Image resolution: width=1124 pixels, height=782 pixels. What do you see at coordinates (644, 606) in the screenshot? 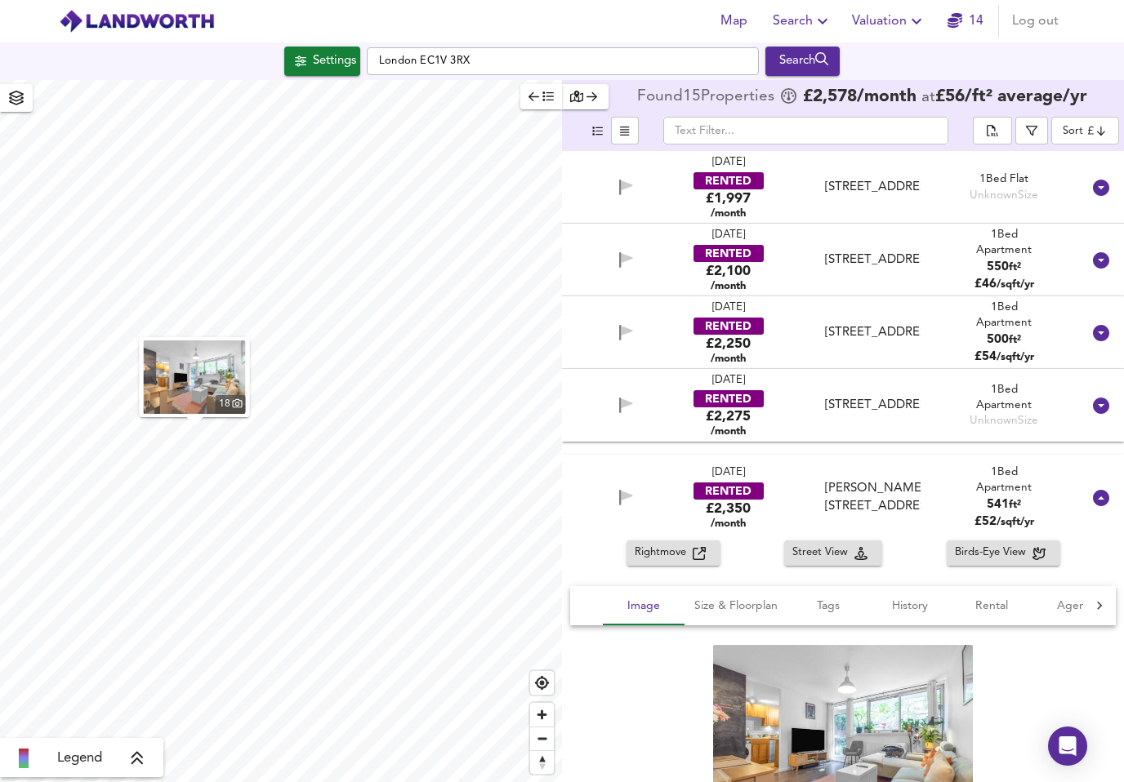
I see `span: Image` at bounding box center [644, 606].